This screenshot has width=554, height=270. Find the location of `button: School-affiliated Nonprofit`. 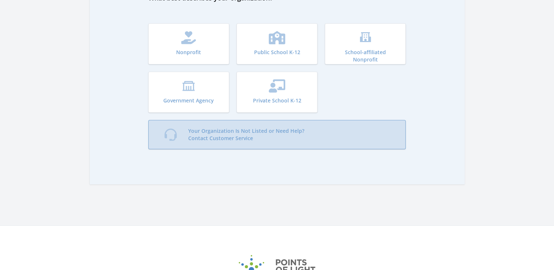

button: School-affiliated Nonprofit is located at coordinates (365, 44).